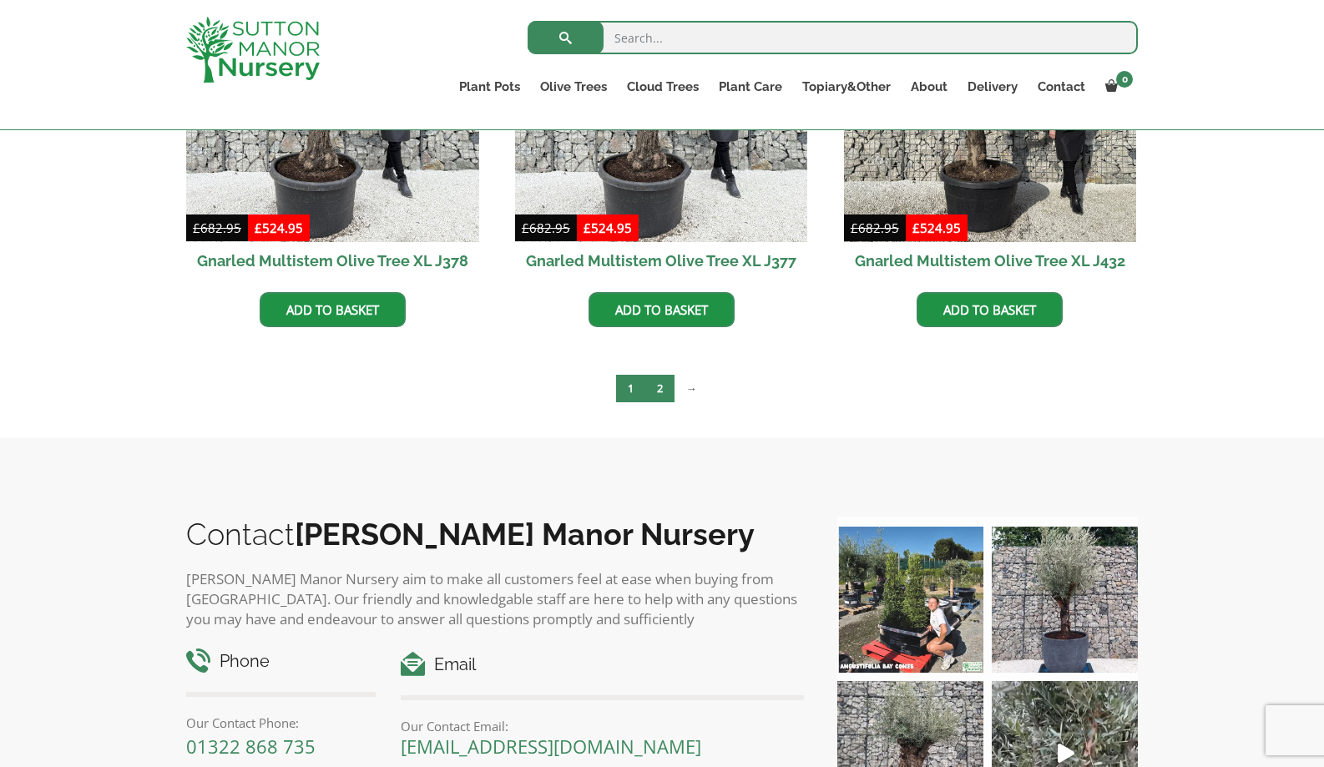 This screenshot has width=1324, height=767. Describe the element at coordinates (250, 746) in the screenshot. I see `a: 01322 868 735` at that location.